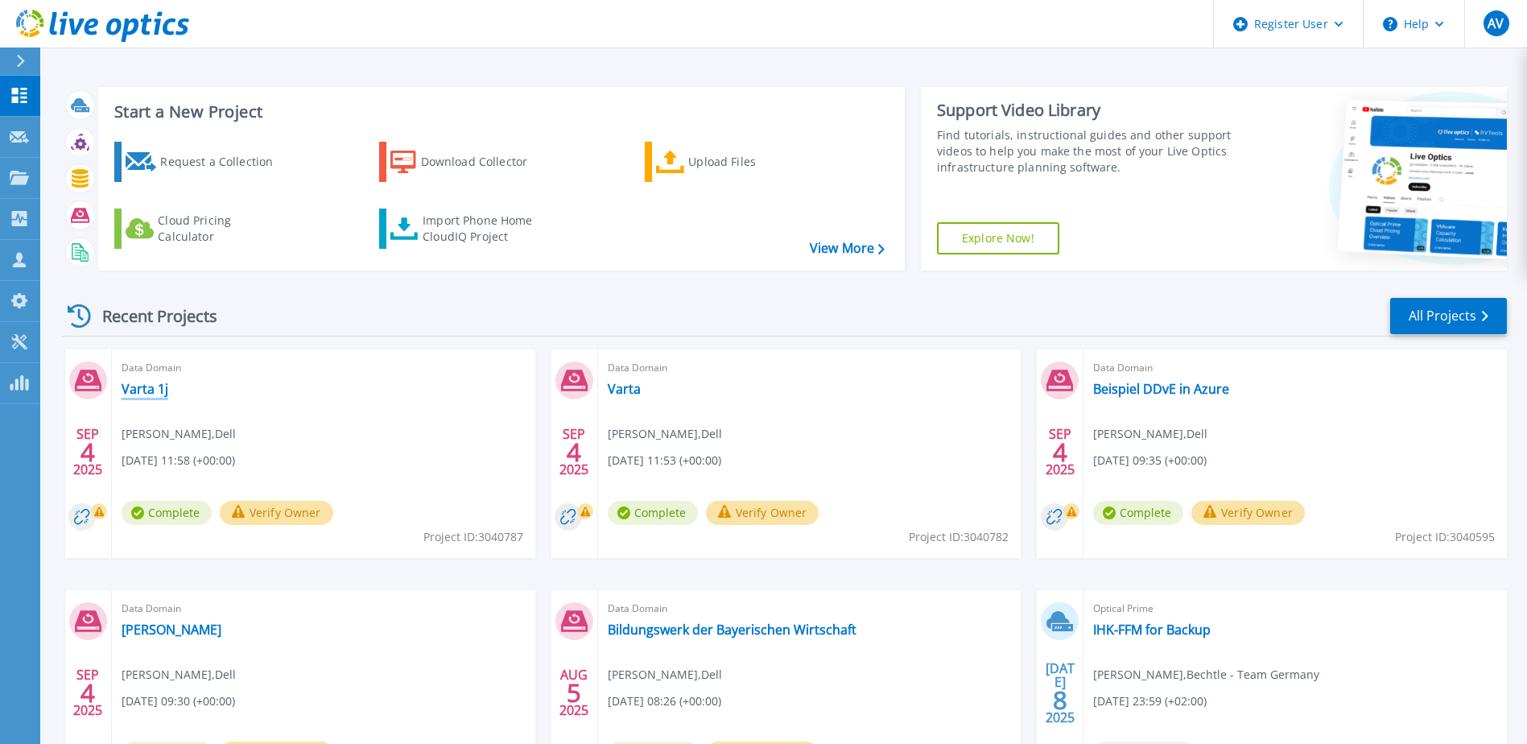 The image size is (1527, 744). What do you see at coordinates (1152, 630) in the screenshot?
I see `a: IHK-FFM for Backup` at bounding box center [1152, 630].